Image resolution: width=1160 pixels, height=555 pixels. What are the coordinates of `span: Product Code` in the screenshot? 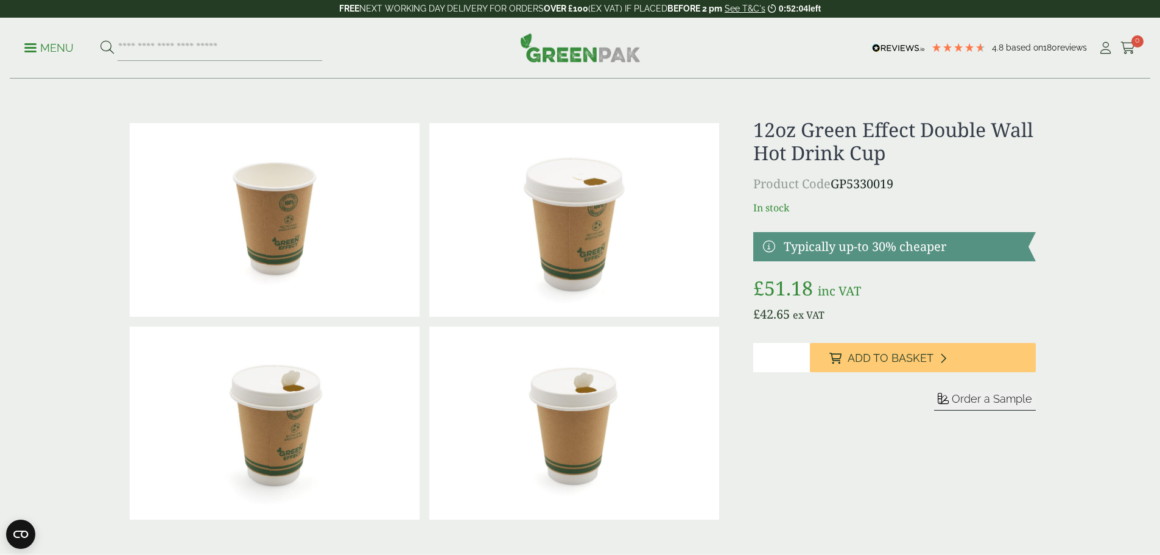 It's located at (792, 183).